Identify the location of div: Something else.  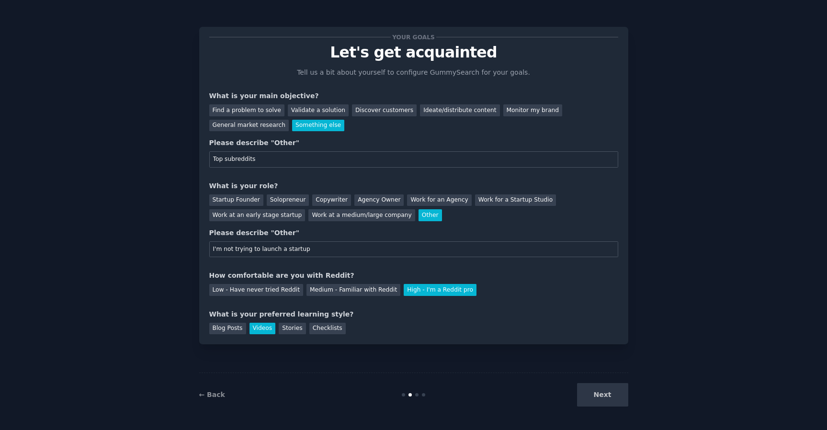
(318, 125).